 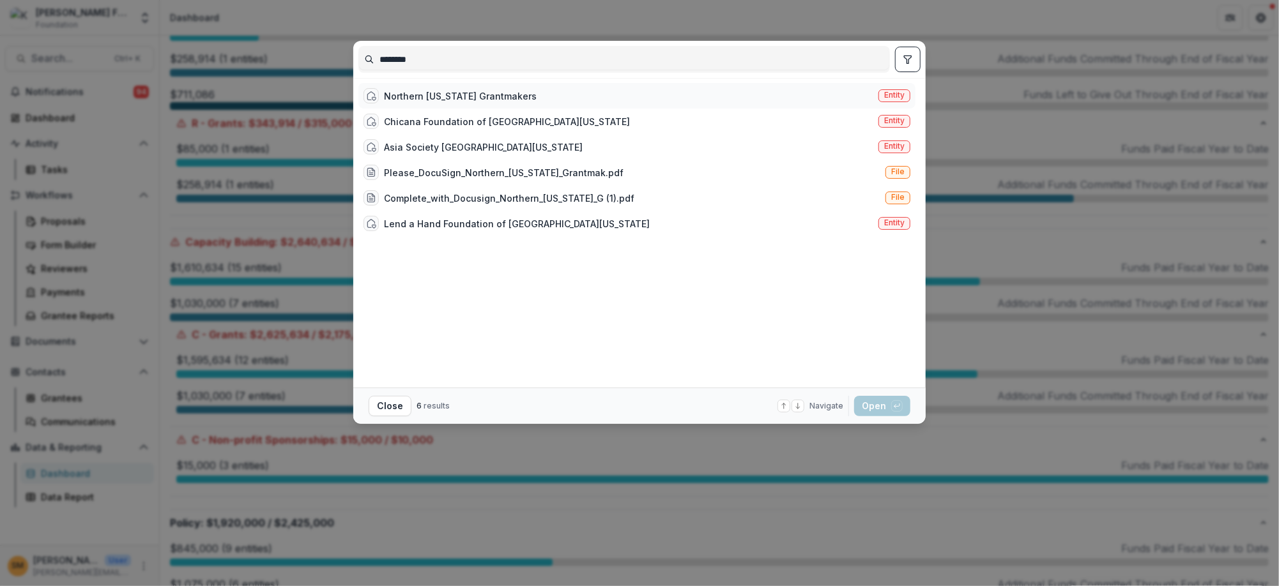 What do you see at coordinates (882, 406) in the screenshot?
I see `button: Open` at bounding box center [882, 406].